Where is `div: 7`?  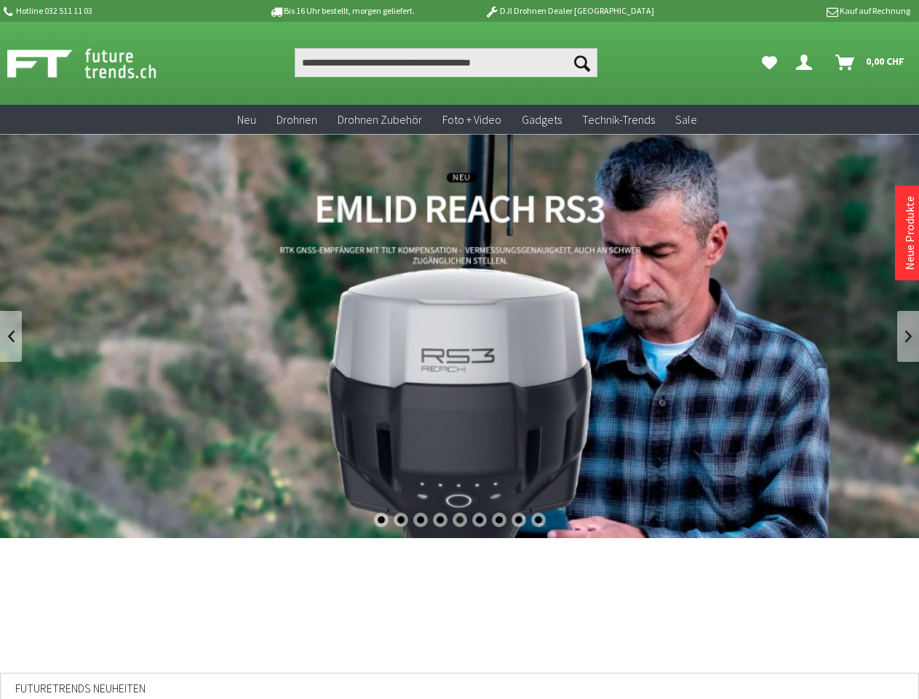
div: 7 is located at coordinates (499, 520).